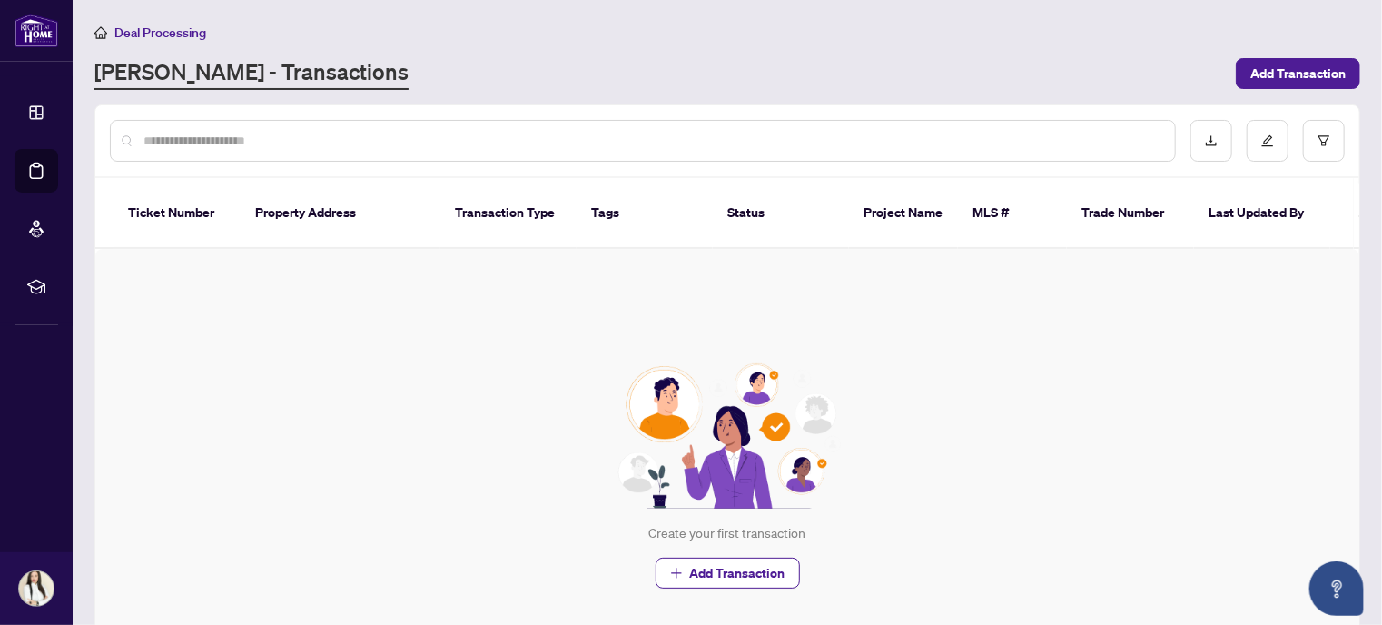 The image size is (1382, 625). I want to click on th: Tags, so click(645, 213).